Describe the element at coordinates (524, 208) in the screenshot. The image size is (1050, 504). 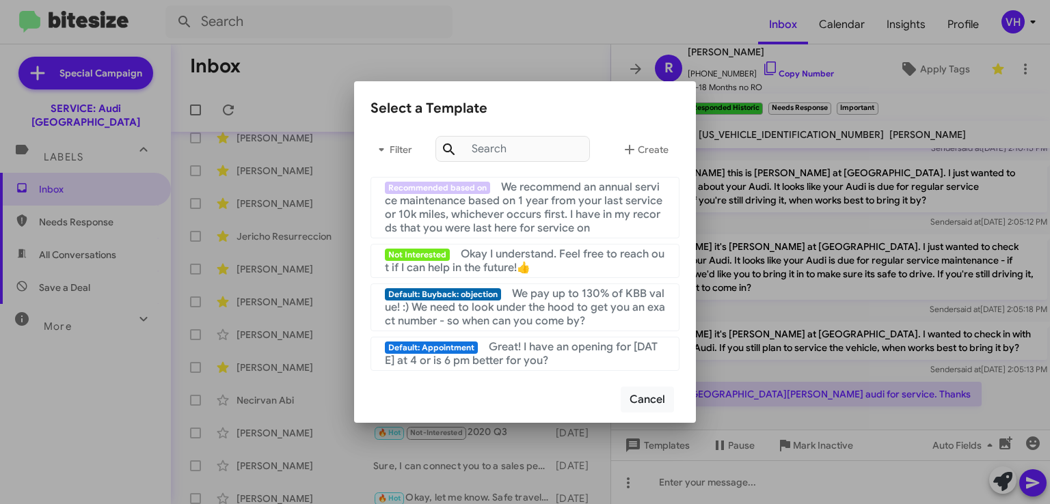
I see `span: We recommend an annual service maintenance based on 1 year from your last service or 10k miles, w...` at that location.